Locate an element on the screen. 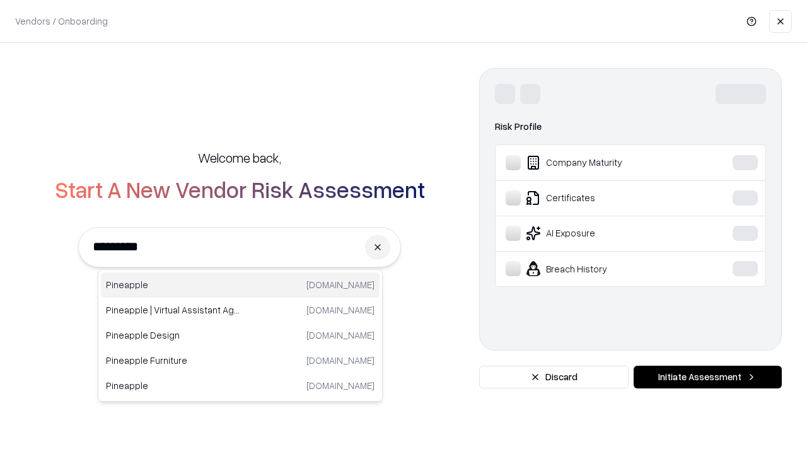 The image size is (807, 454). button: Initiate Assessment is located at coordinates (707, 377).